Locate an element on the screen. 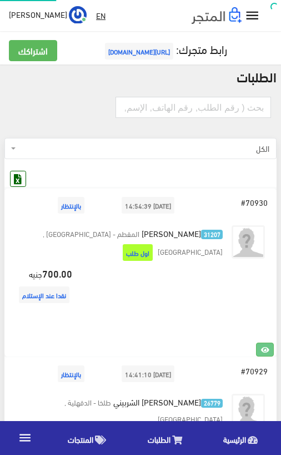  span: اول طلب is located at coordinates (138, 253).